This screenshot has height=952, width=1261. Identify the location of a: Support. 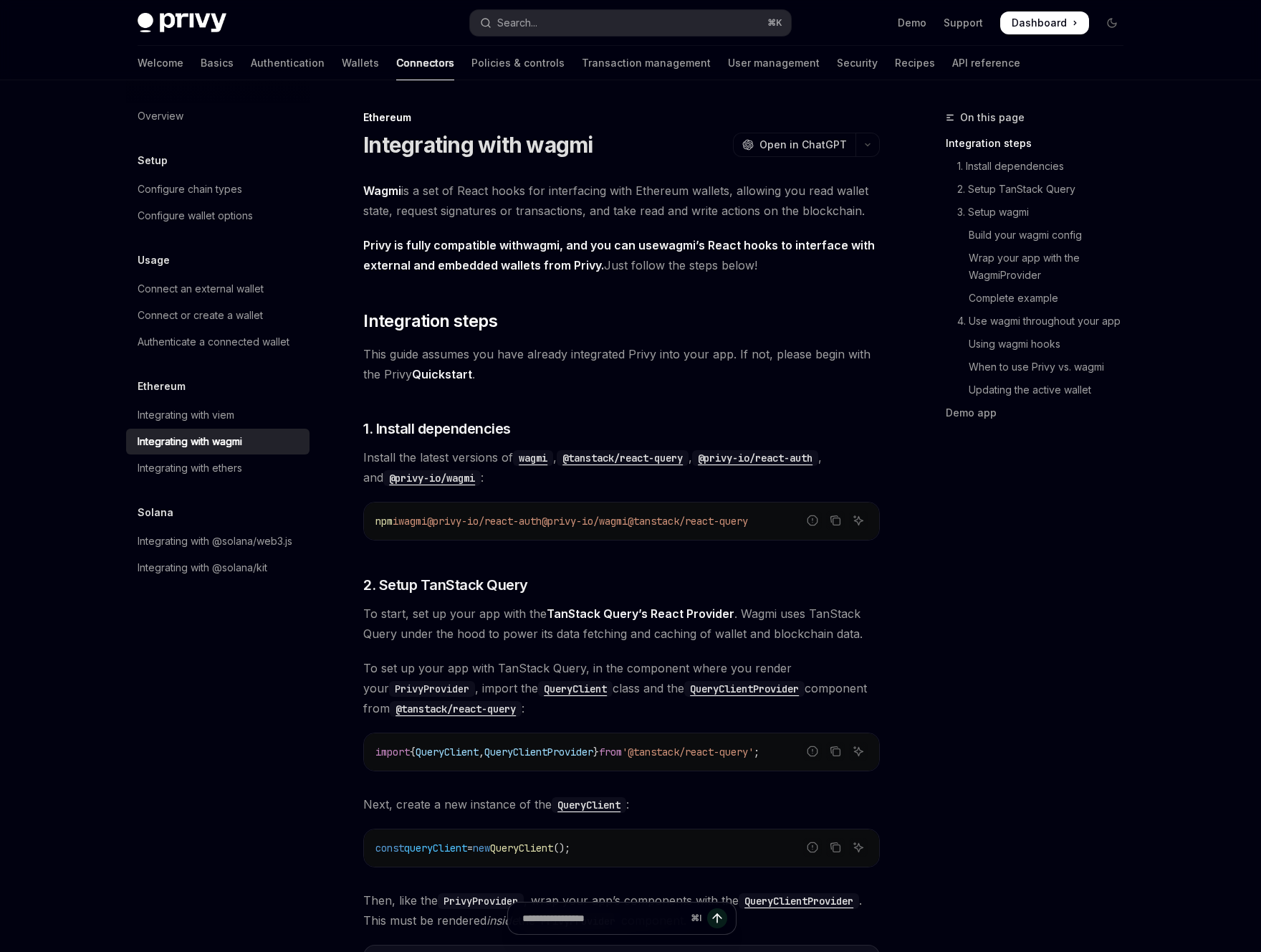
(963, 23).